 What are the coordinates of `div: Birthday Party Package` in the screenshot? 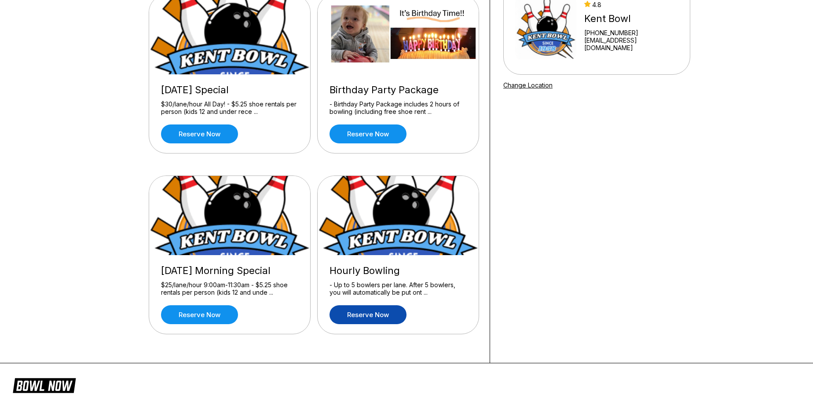 It's located at (398, 90).